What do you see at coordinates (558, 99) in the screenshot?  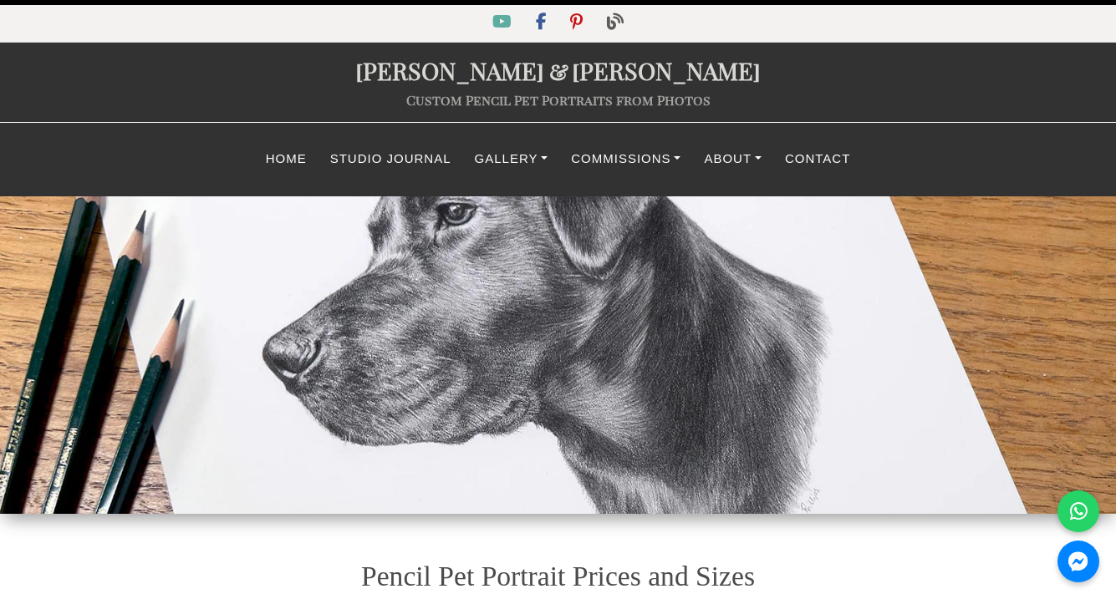 I see `a: Custom Pencil Pet Portraits from Photos` at bounding box center [558, 99].